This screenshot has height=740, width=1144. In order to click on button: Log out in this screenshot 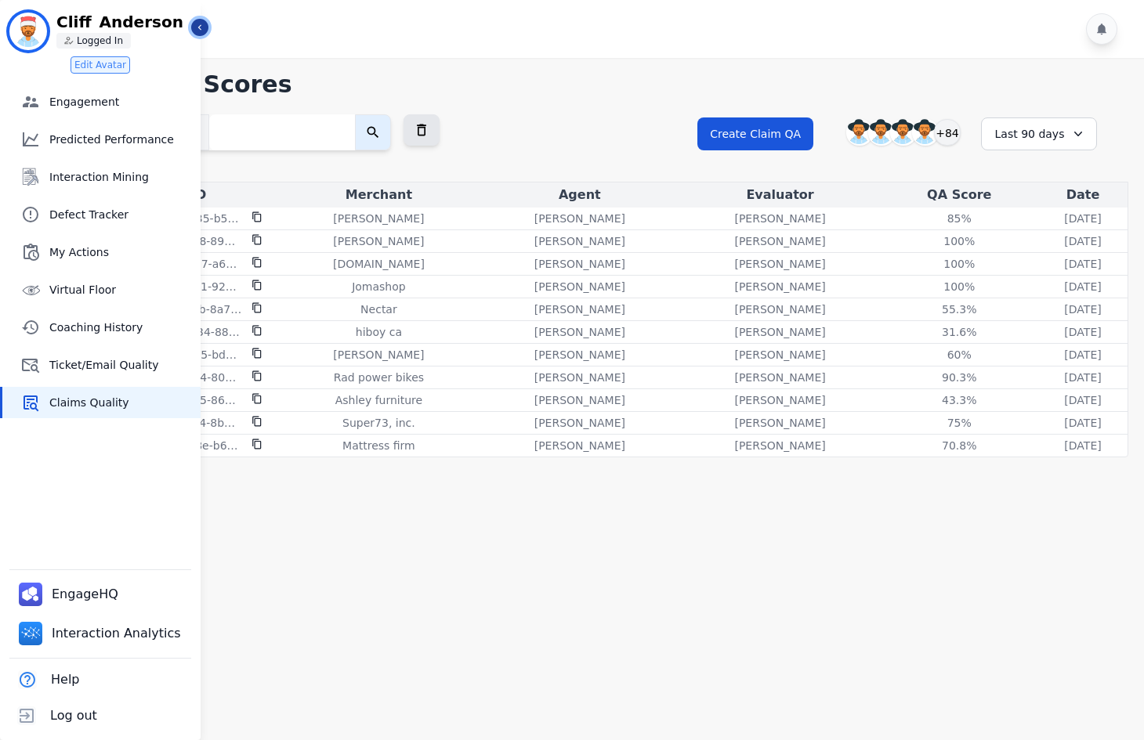, I will do `click(55, 716)`.